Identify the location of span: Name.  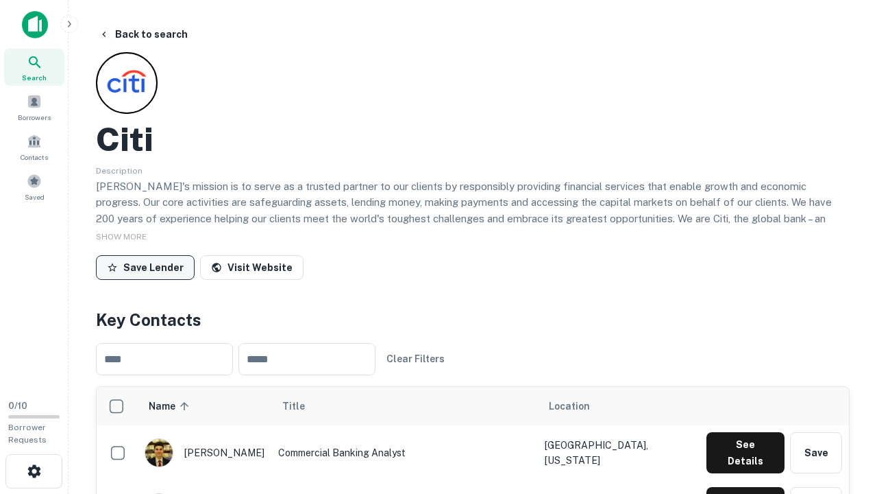
(171, 406).